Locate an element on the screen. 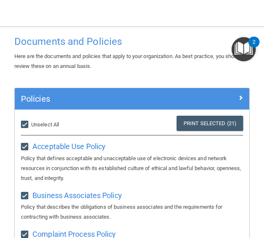  span: Business Associates Policy is located at coordinates (77, 195).